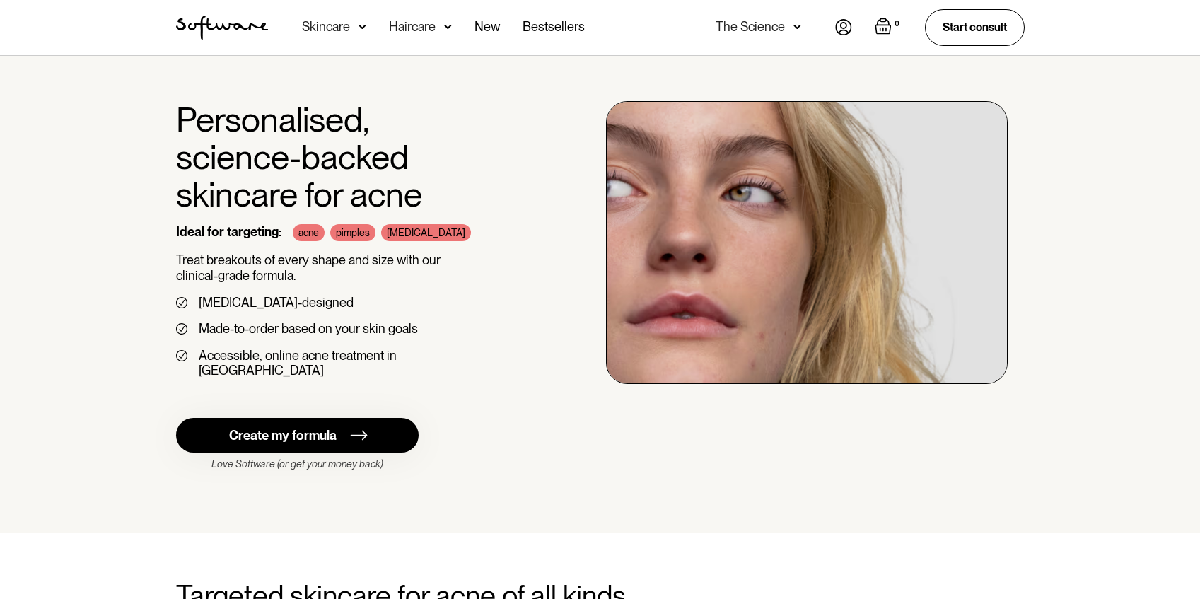 This screenshot has width=1200, height=599. I want to click on a: Start consult, so click(975, 27).